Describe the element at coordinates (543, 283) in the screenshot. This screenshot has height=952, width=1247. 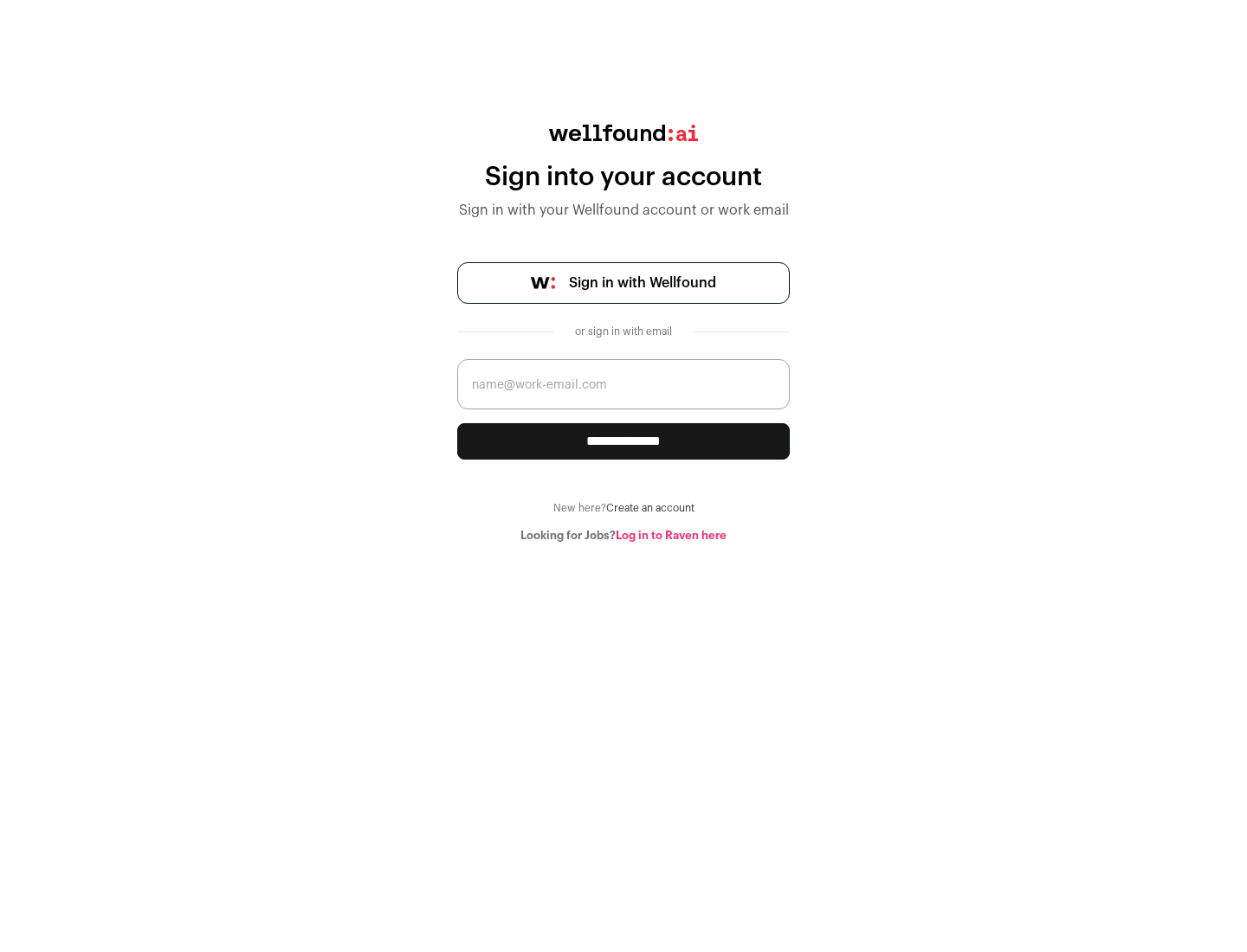
I see `img: wellfound-symbol-flush-black-fb3c872781a75f747ccb3a119075da62bfe97bd399995f84a933054e44a575c4.png` at that location.